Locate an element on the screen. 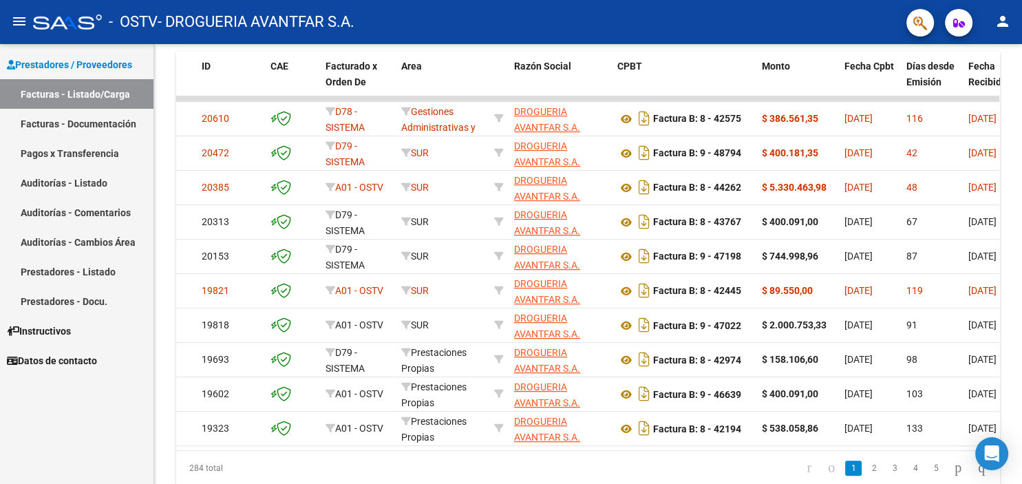 Image resolution: width=1022 pixels, height=484 pixels. strong: Factura B: 8 - 42194 is located at coordinates (697, 429).